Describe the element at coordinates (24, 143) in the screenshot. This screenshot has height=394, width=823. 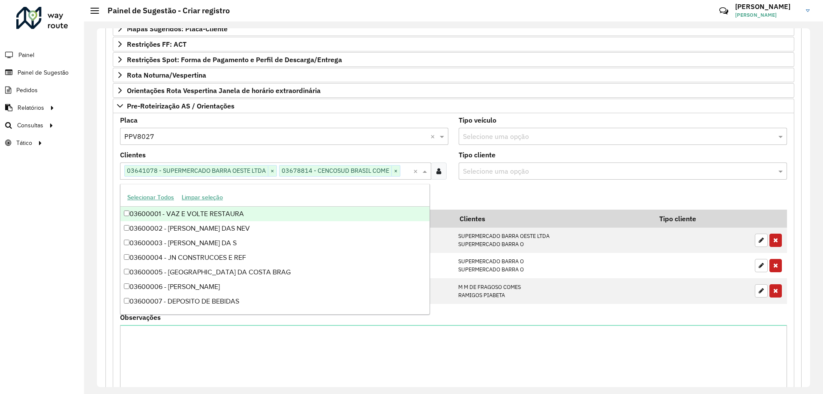
I see `span: Tático` at that location.